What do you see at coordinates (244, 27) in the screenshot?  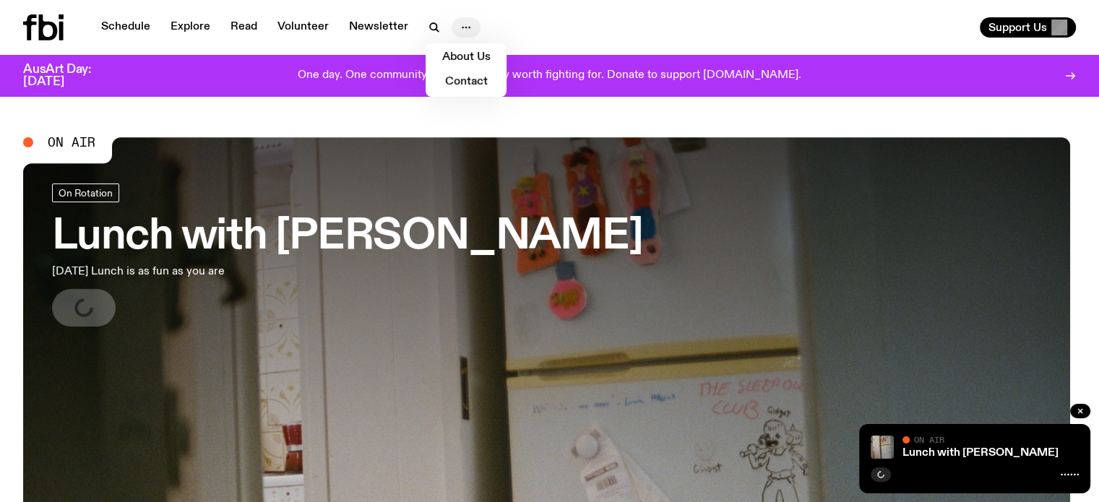 I see `a: Read` at bounding box center [244, 27].